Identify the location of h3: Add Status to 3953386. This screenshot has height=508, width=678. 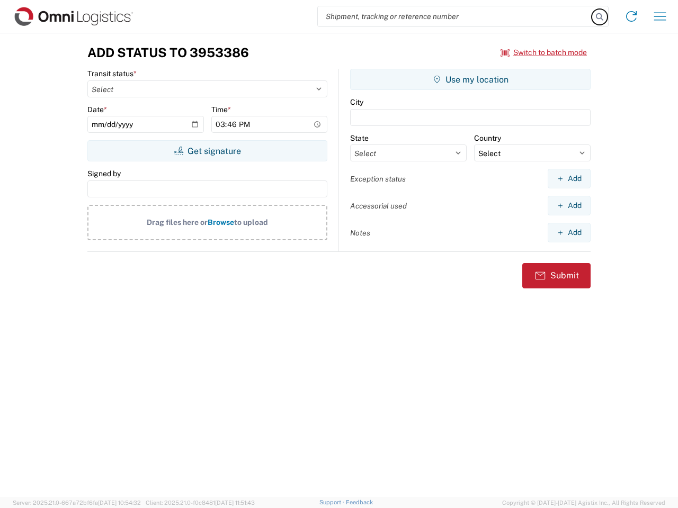
(168, 52).